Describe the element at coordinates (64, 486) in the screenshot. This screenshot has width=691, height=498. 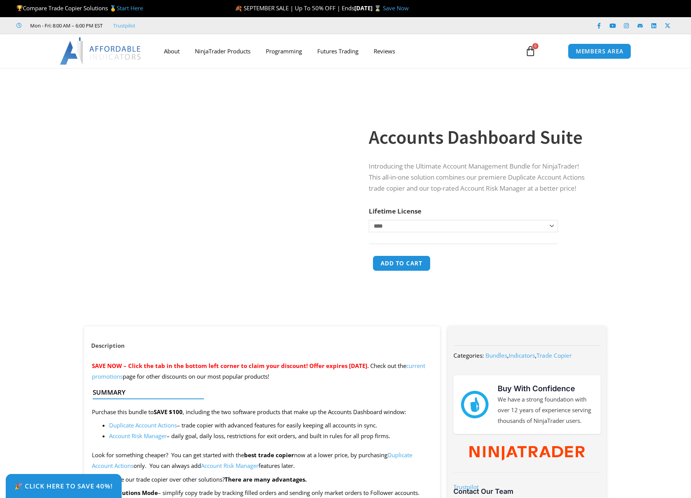
I see `span: 🎉 Click Here to save 40%!` at that location.